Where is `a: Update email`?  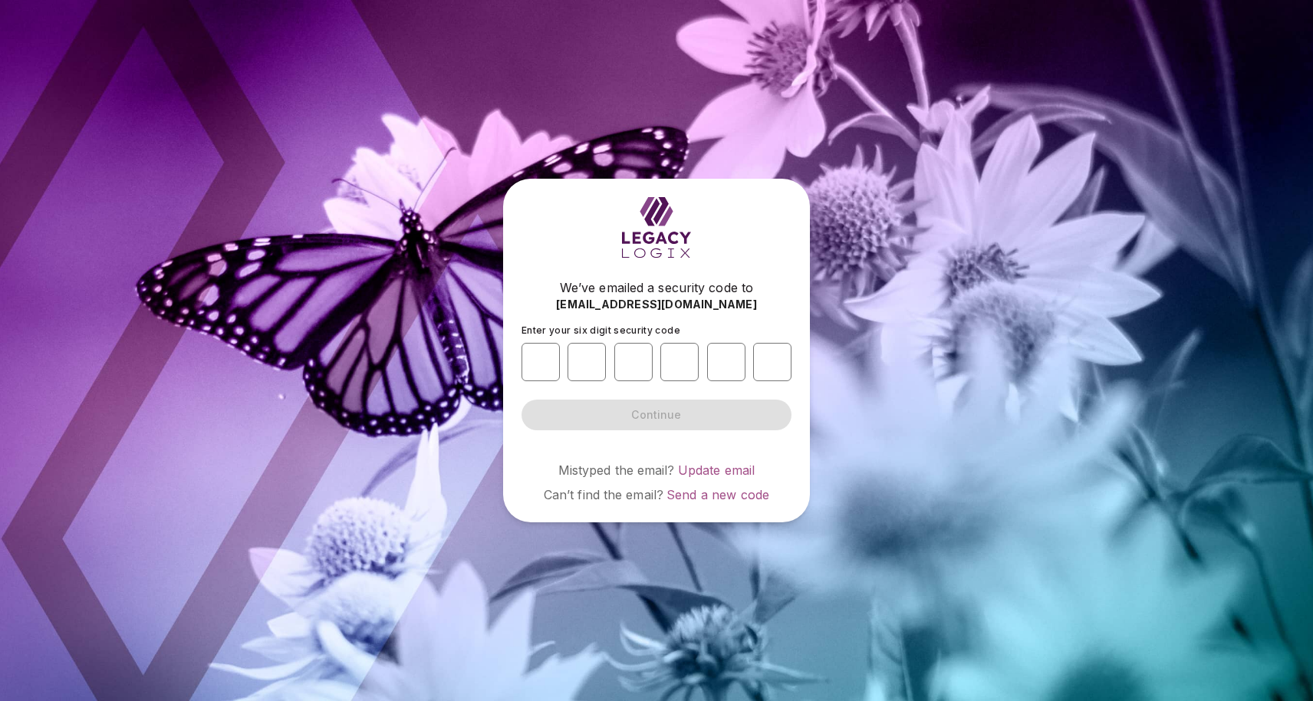 a: Update email is located at coordinates (716, 470).